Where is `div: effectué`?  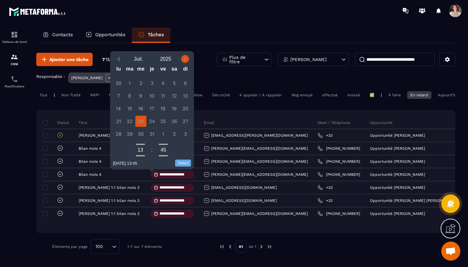
div: effectué is located at coordinates (330, 95).